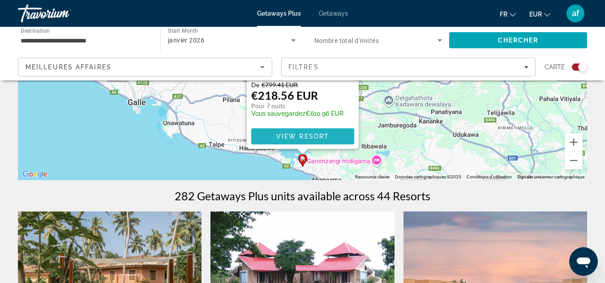  Describe the element at coordinates (279, 85) in the screenshot. I see `span: €799.41 EUR` at that location.